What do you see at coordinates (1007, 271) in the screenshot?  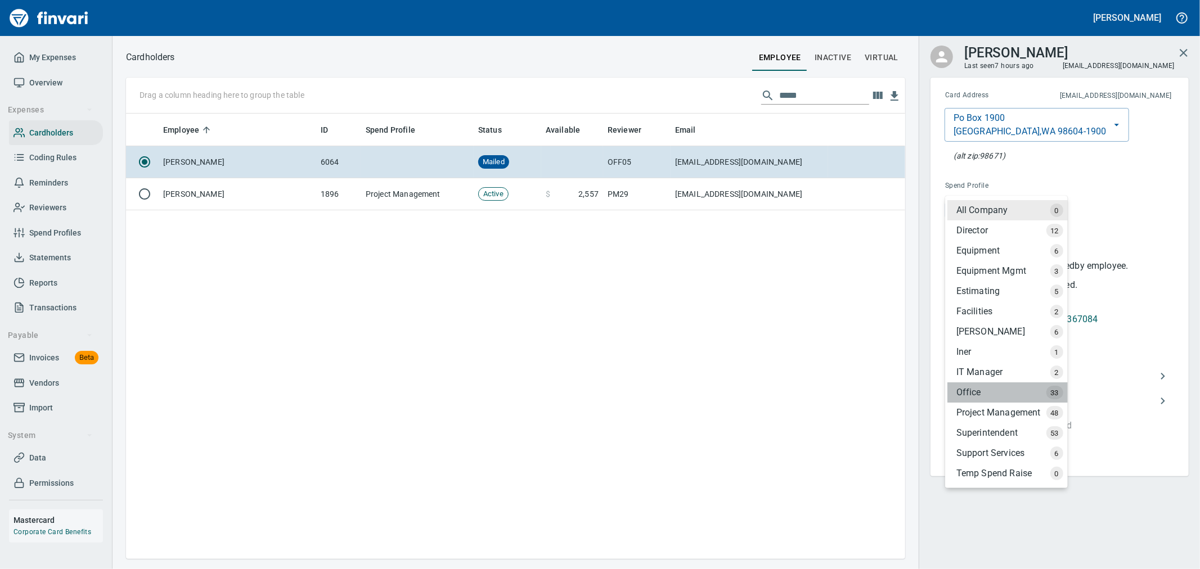 I see `div: Equipment Mgmt` at bounding box center [1007, 271].